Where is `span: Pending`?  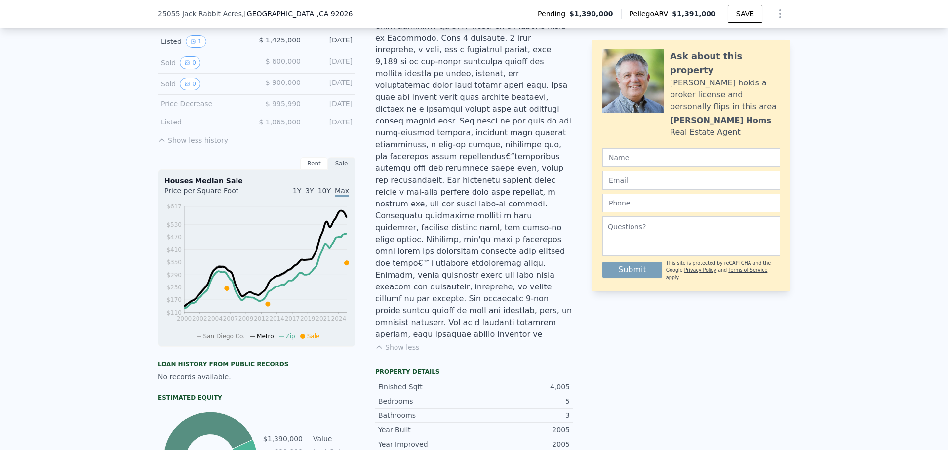 span: Pending is located at coordinates (553, 14).